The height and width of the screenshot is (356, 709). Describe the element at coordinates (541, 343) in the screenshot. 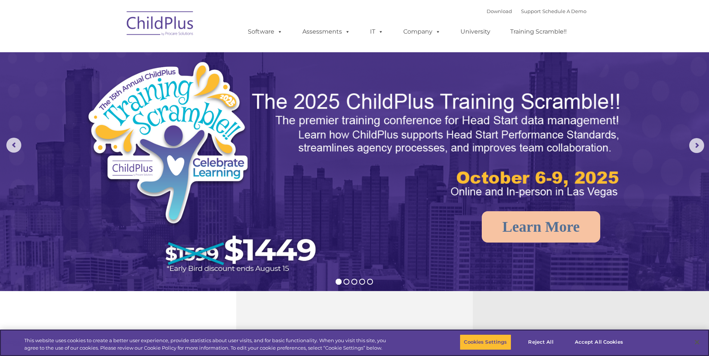

I see `button: Reject All` at that location.